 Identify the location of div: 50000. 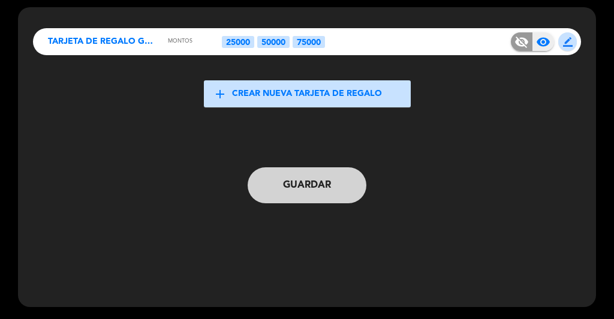
(274, 42).